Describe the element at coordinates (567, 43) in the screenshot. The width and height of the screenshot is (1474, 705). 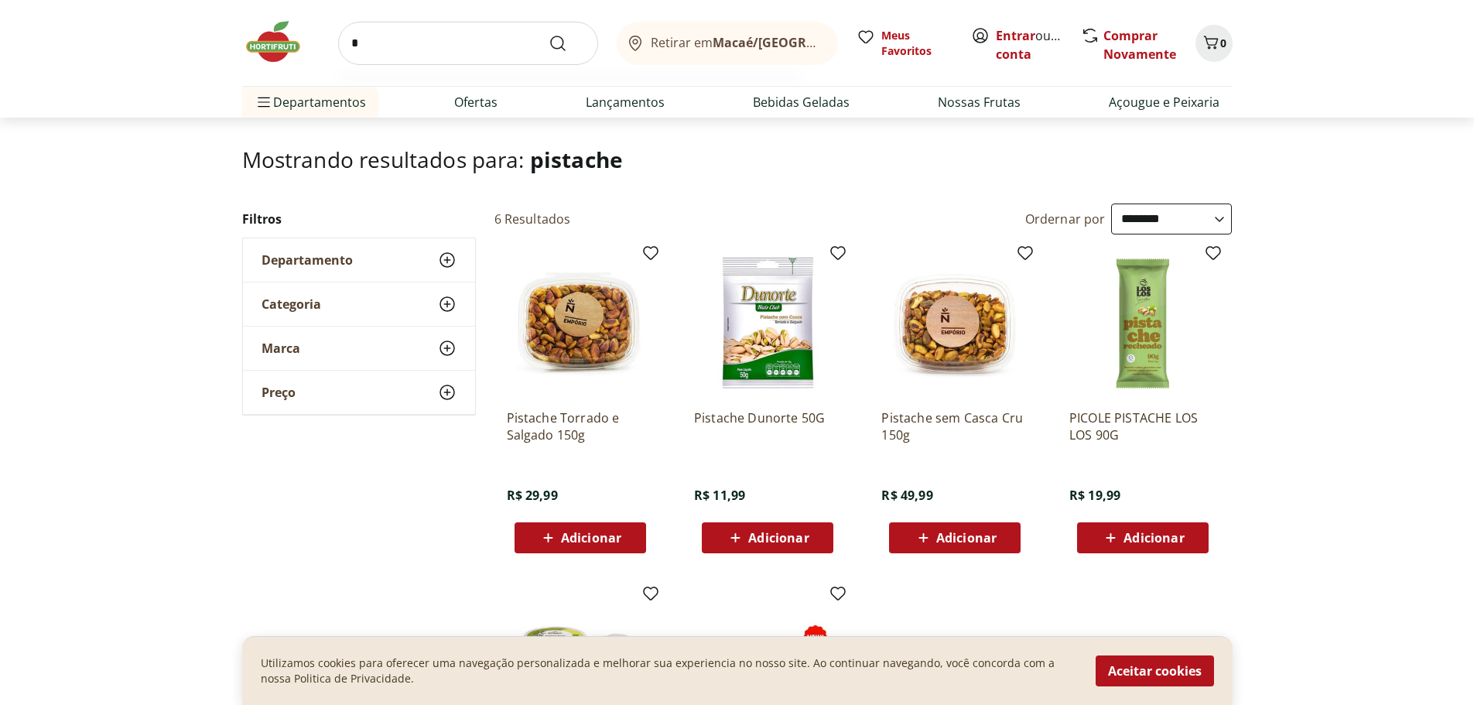
I see `button: Submit Search` at that location.